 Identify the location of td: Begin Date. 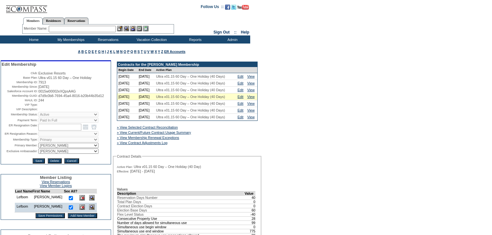
(127, 70).